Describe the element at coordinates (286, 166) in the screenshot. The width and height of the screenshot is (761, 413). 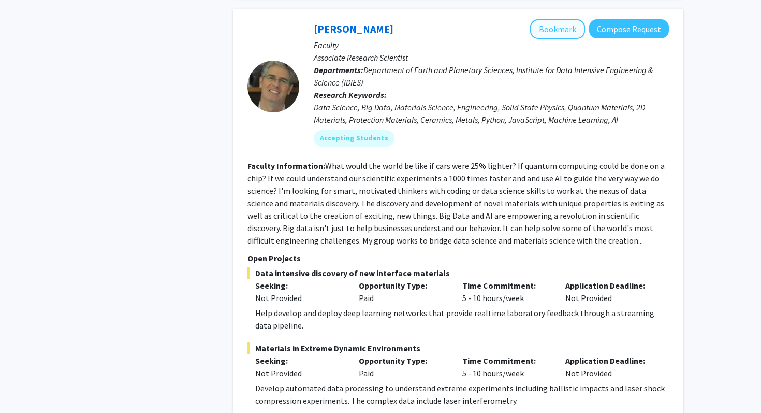
I see `b: Faculty Information:` at that location.